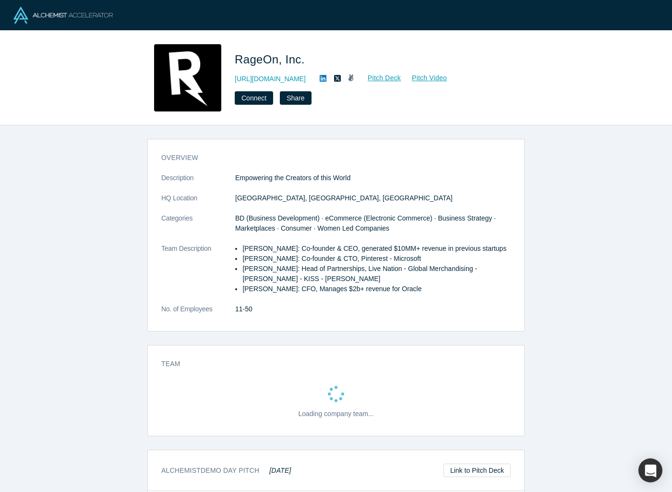  What do you see at coordinates (198, 274) in the screenshot?
I see `dt: Team Description` at bounding box center [198, 274].